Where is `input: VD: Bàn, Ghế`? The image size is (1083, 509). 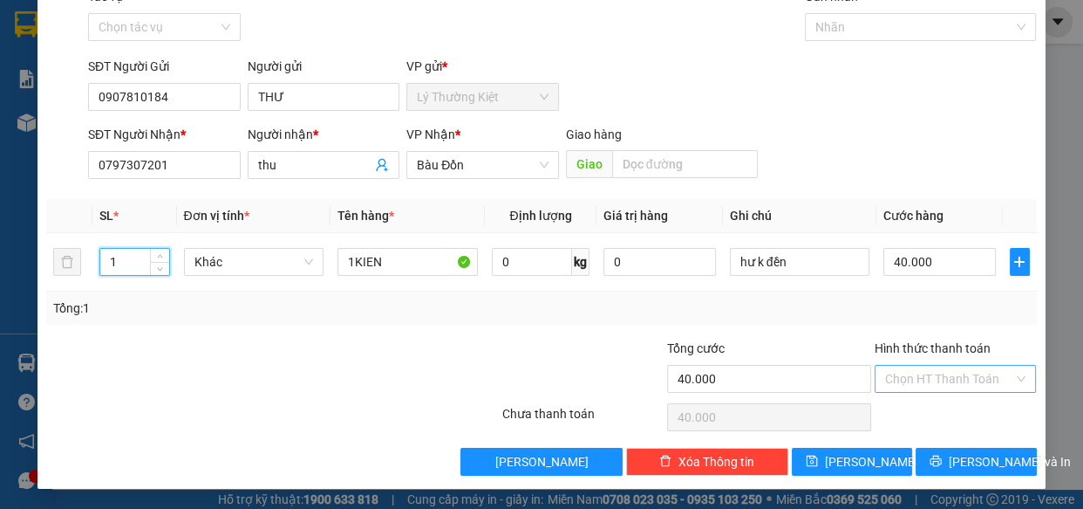
input: VD: Bàn, Ghế is located at coordinates (407, 262).